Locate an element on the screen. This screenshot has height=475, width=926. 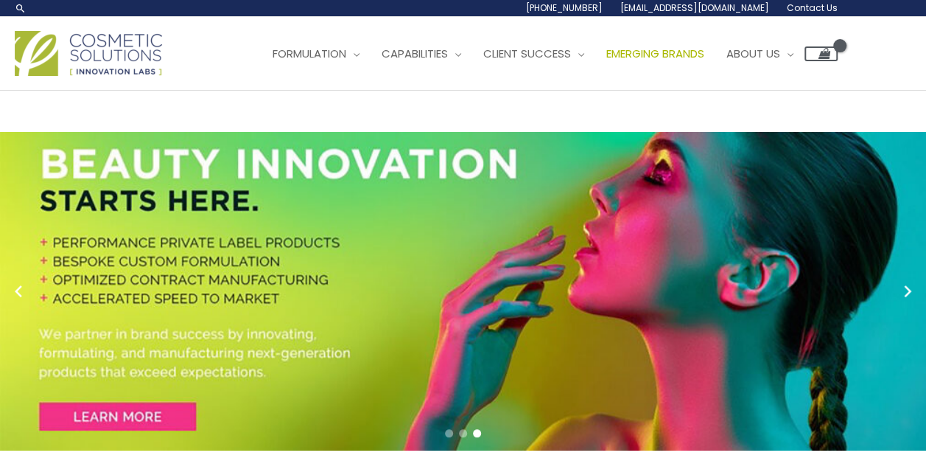
span: About Us is located at coordinates (753, 53).